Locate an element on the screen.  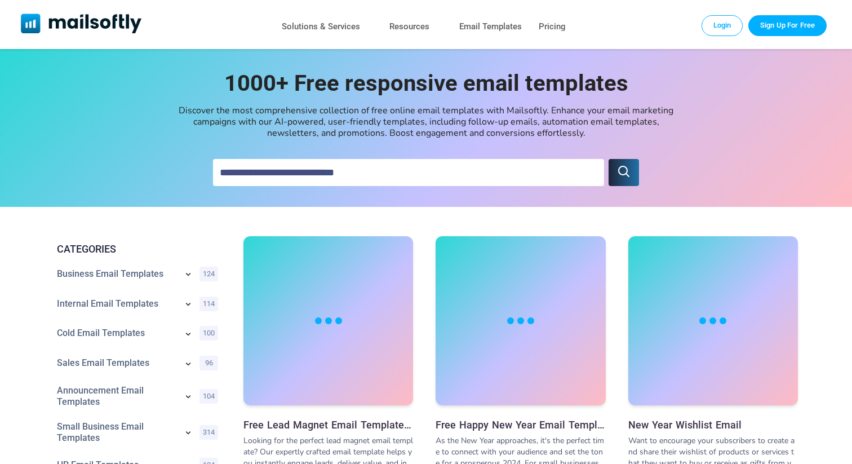
div: Discover the most comprehensive collection of free online email templates with Mailsoftly. Enhanc... is located at coordinates (426, 122).